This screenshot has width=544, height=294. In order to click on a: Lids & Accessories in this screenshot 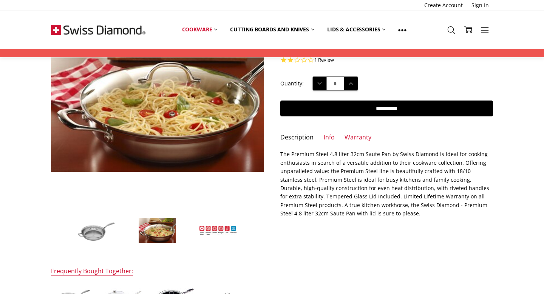, I will do `click(356, 29)`.